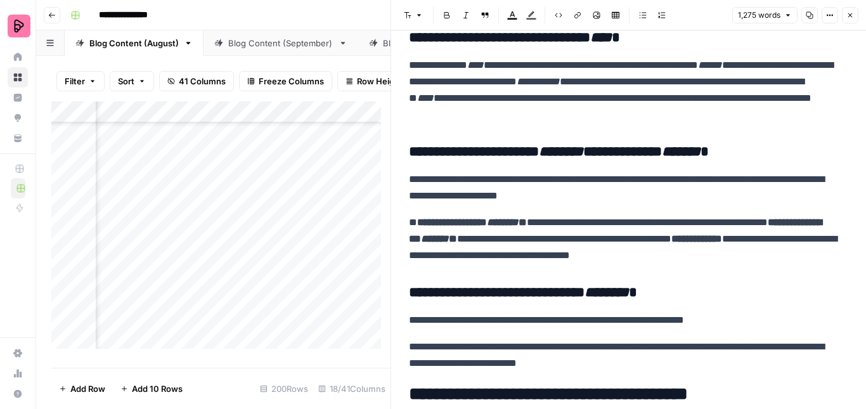  What do you see at coordinates (134, 43) in the screenshot?
I see `a: Blog Content (August)` at bounding box center [134, 43].